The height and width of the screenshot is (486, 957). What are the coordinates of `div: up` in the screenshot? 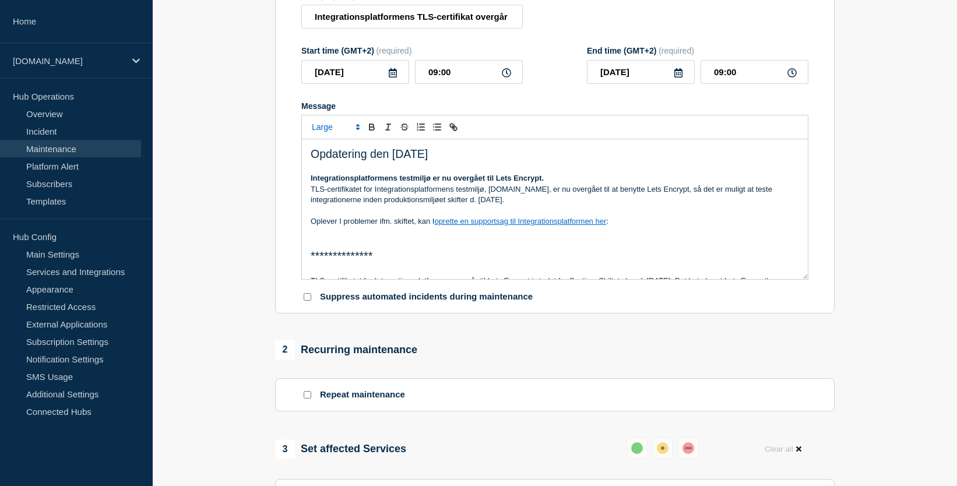 It's located at (637, 448).